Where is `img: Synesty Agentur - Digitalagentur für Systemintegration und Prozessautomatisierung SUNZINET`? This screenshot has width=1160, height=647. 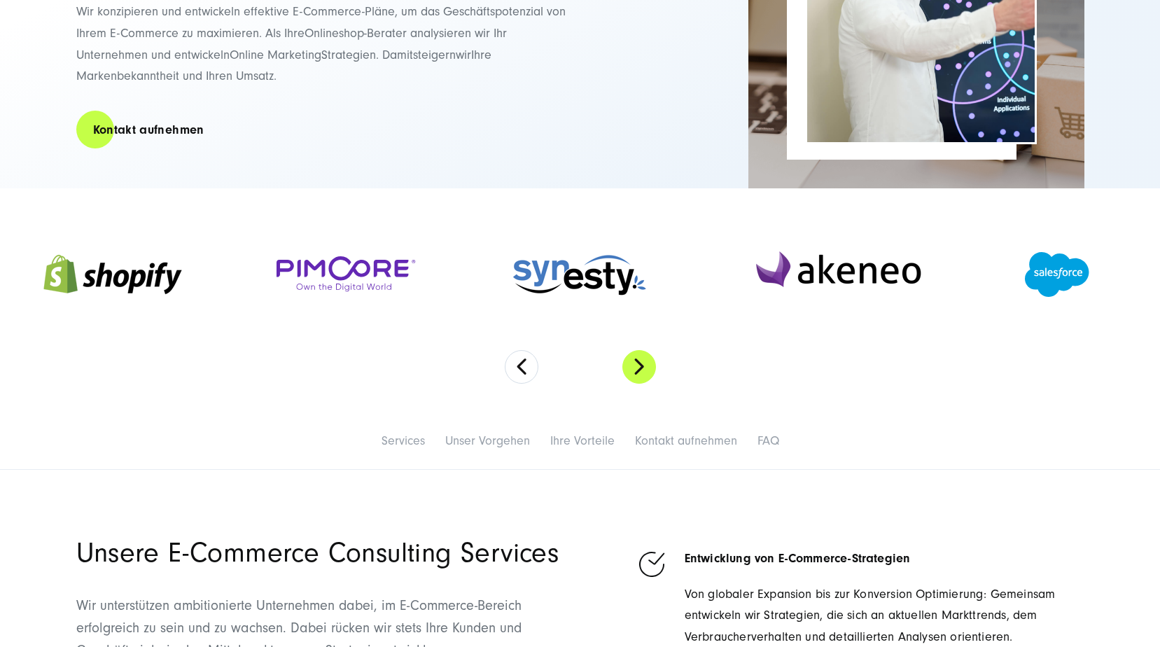
img: Synesty Agentur - Digitalagentur für Systemintegration und Prozessautomatisierung SUNZINET is located at coordinates (580, 274).